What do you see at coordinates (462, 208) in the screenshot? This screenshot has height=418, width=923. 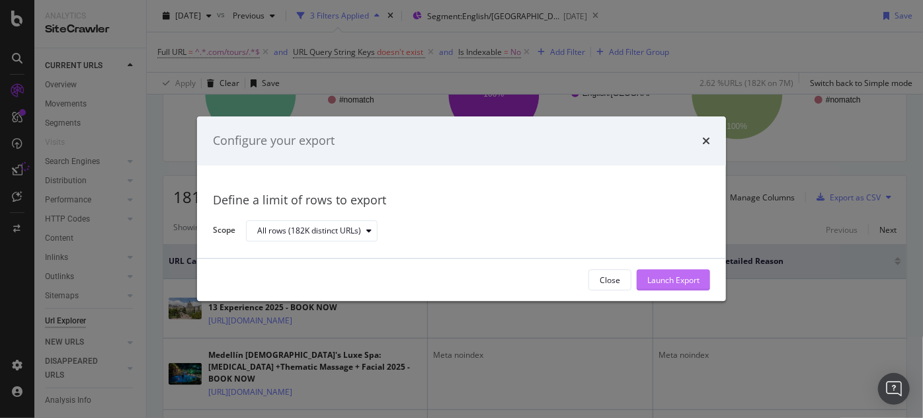 I see `div: modal` at bounding box center [462, 208].